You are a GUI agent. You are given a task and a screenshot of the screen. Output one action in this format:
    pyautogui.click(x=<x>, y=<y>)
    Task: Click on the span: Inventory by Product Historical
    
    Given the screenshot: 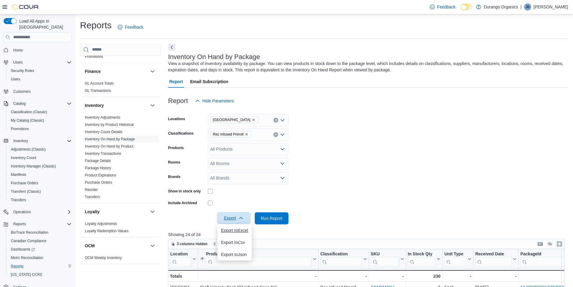 What is the action you would take?
    pyautogui.click(x=109, y=125)
    